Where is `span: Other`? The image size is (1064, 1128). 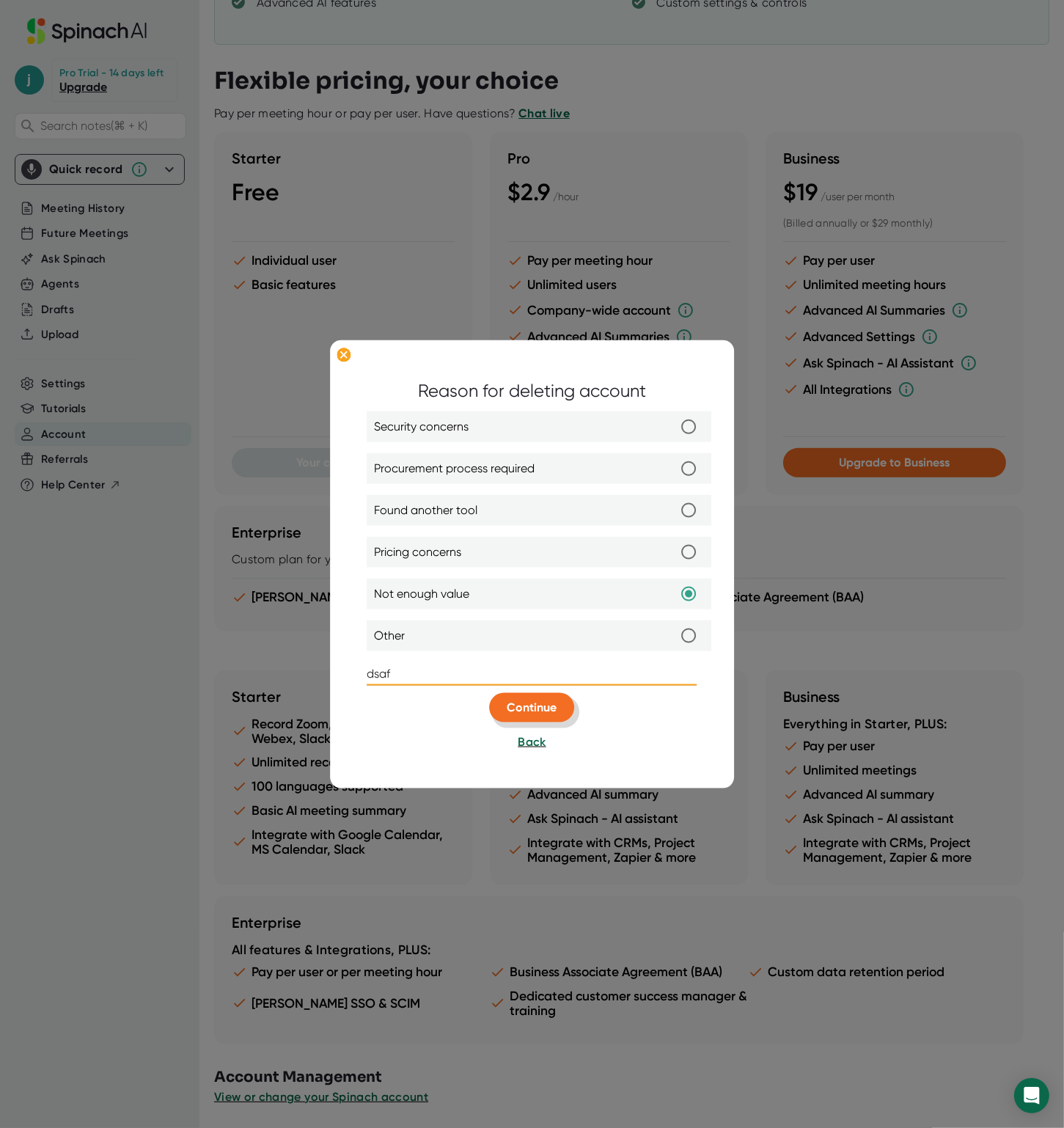
span: Other is located at coordinates (390, 636).